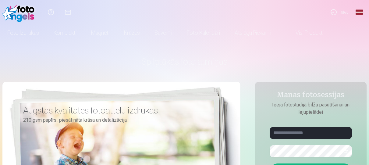 The height and width of the screenshot is (165, 369). What do you see at coordinates (305, 33) in the screenshot?
I see `a: Visi produkti` at bounding box center [305, 33].